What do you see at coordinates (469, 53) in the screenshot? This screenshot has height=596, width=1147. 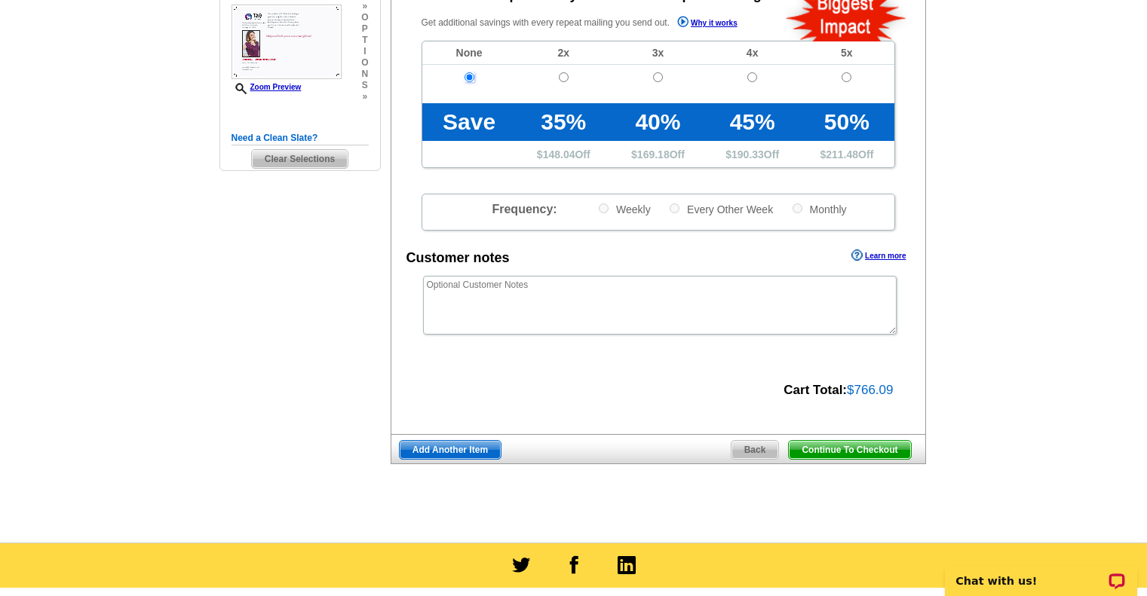 I see `td: None` at bounding box center [469, 53].